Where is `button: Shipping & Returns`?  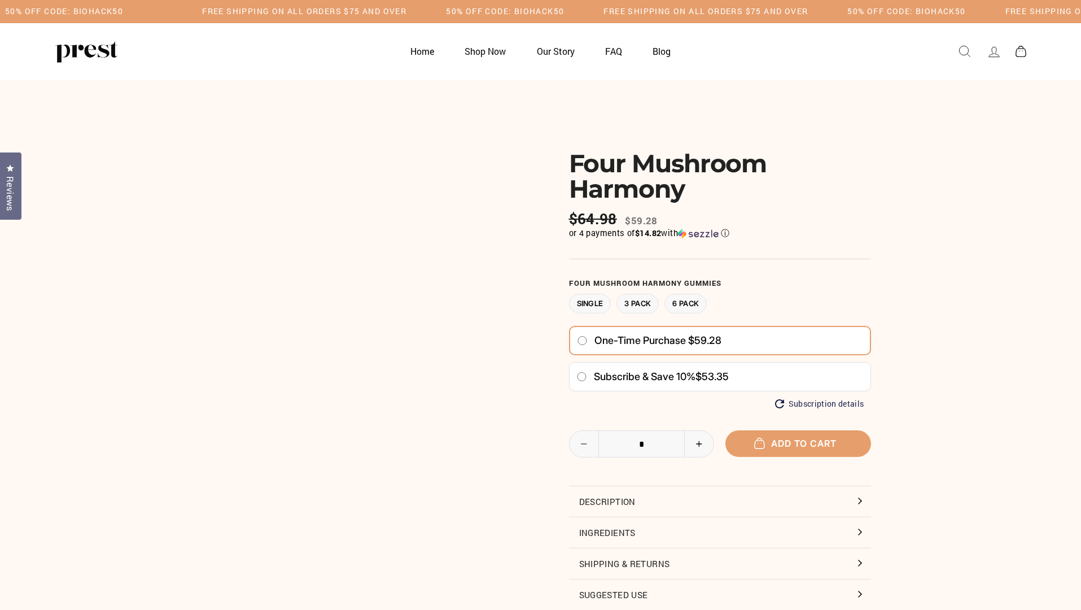 button: Shipping & Returns is located at coordinates (720, 563).